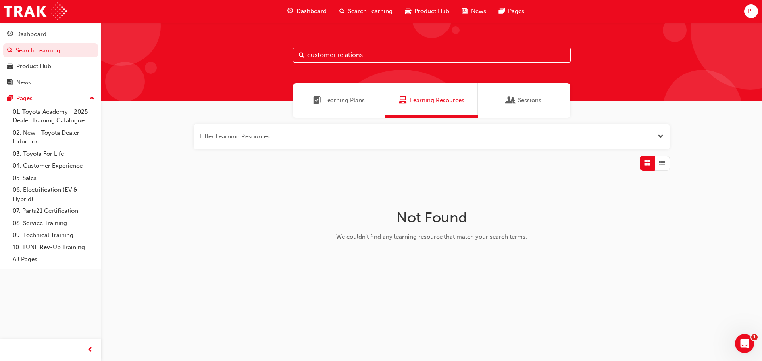 The height and width of the screenshot is (361, 762). Describe the element at coordinates (432, 218) in the screenshot. I see `h1: Not Found` at that location.